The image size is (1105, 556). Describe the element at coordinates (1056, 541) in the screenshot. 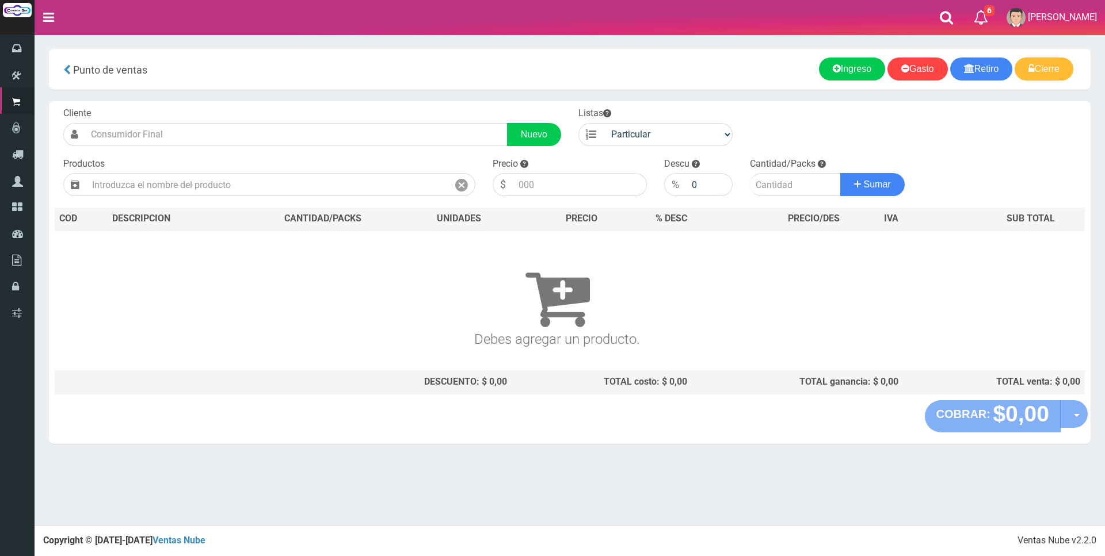

I see `div: Ventas Nube v2.2.0` at that location.